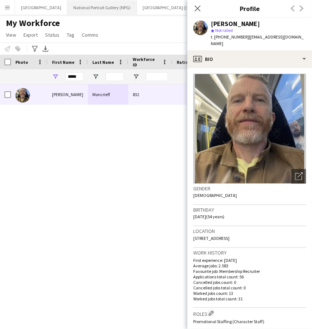 This screenshot has width=312, height=329. What do you see at coordinates (250, 210) in the screenshot?
I see `h3: Birthday` at bounding box center [250, 210].